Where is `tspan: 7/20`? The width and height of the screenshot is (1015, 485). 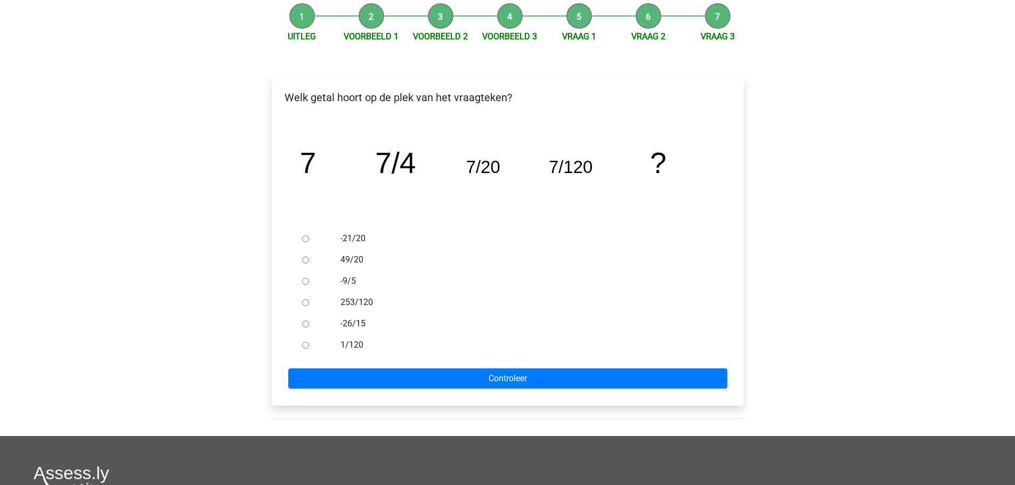 tspan: 7/20 is located at coordinates (483, 167).